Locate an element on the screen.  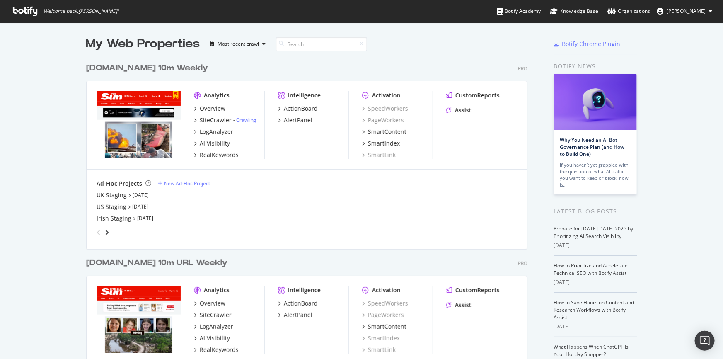
div: US Staging is located at coordinates (111, 207).